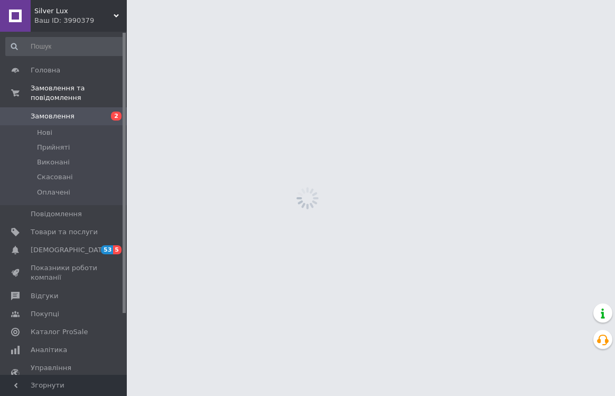 The image size is (615, 396). Describe the element at coordinates (64, 372) in the screenshot. I see `span: Управління сайтом` at that location.